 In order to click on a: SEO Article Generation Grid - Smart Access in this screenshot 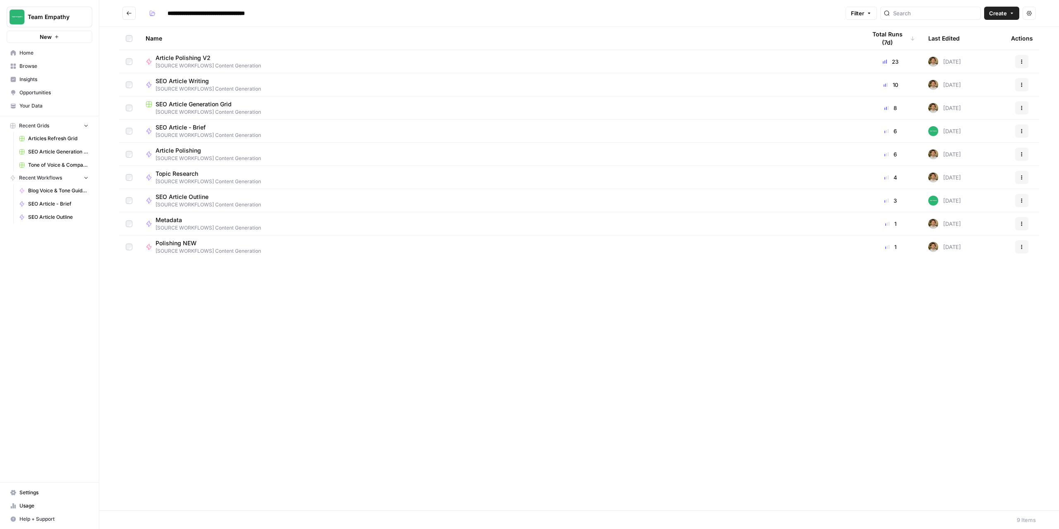, I will do `click(54, 152)`.